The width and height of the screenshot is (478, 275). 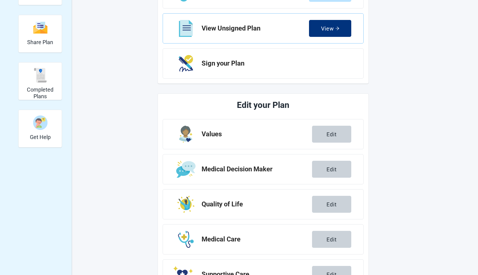 I want to click on h2: Values, so click(x=257, y=134).